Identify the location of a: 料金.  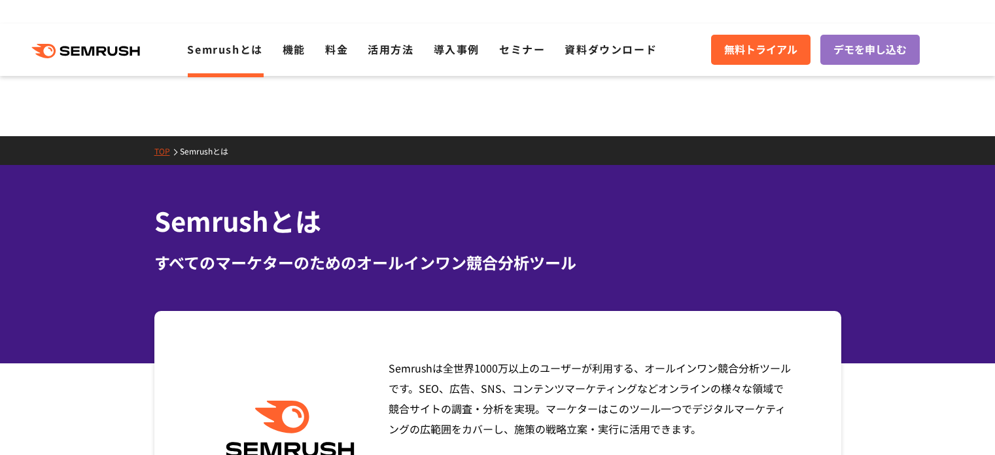
(336, 49).